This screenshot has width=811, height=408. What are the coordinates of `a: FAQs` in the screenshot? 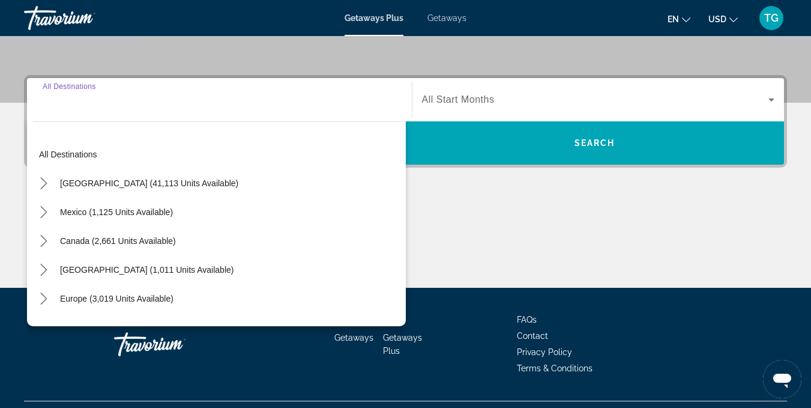 It's located at (527, 320).